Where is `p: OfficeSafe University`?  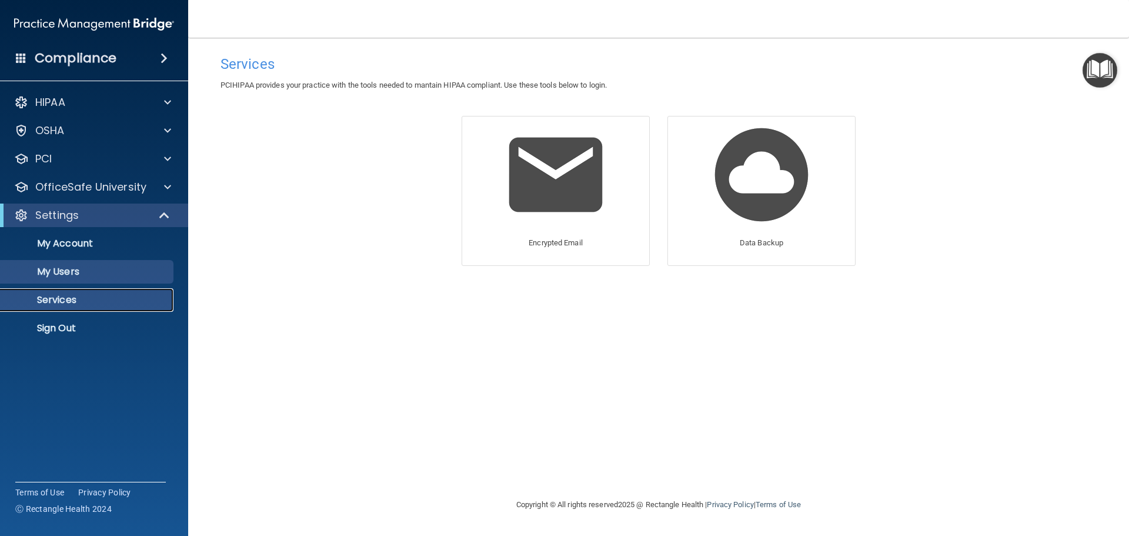
p: OfficeSafe University is located at coordinates (91, 187).